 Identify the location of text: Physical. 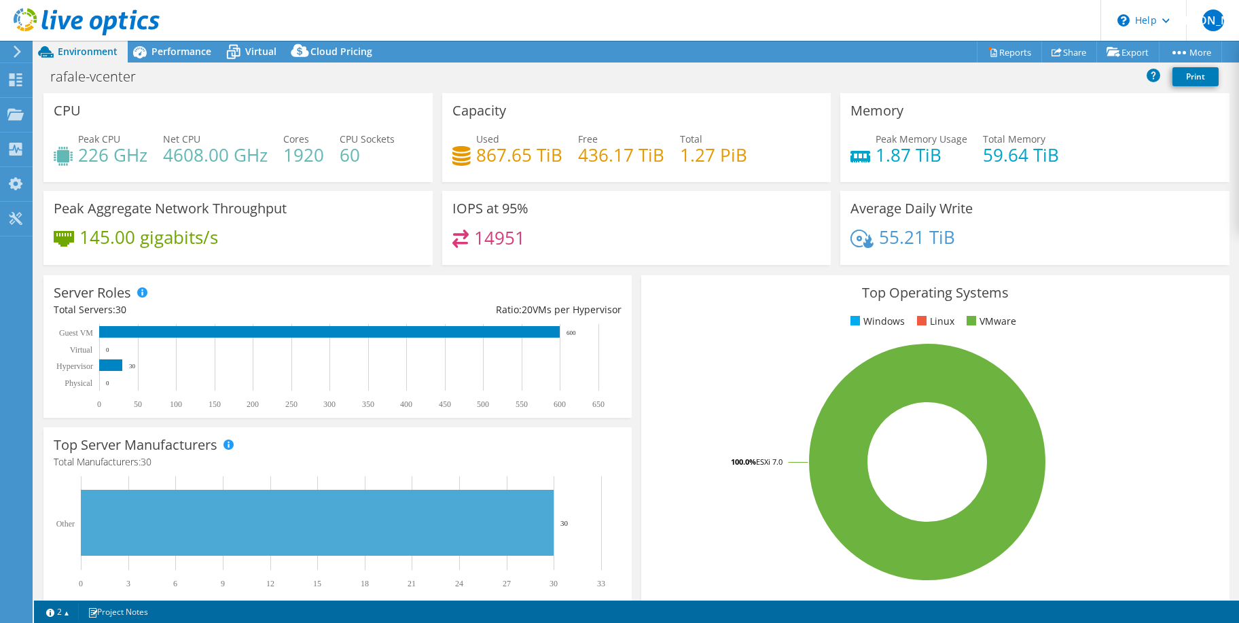
(78, 383).